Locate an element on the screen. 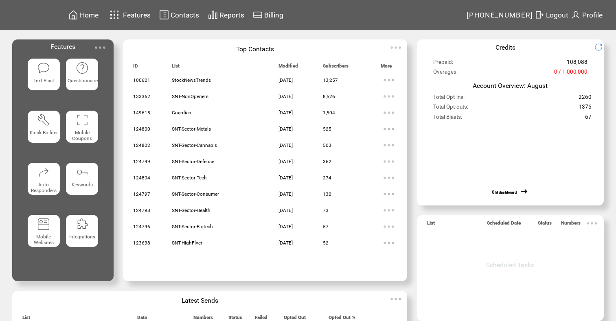 The image size is (616, 321). span: Account Overview: August is located at coordinates (510, 86).